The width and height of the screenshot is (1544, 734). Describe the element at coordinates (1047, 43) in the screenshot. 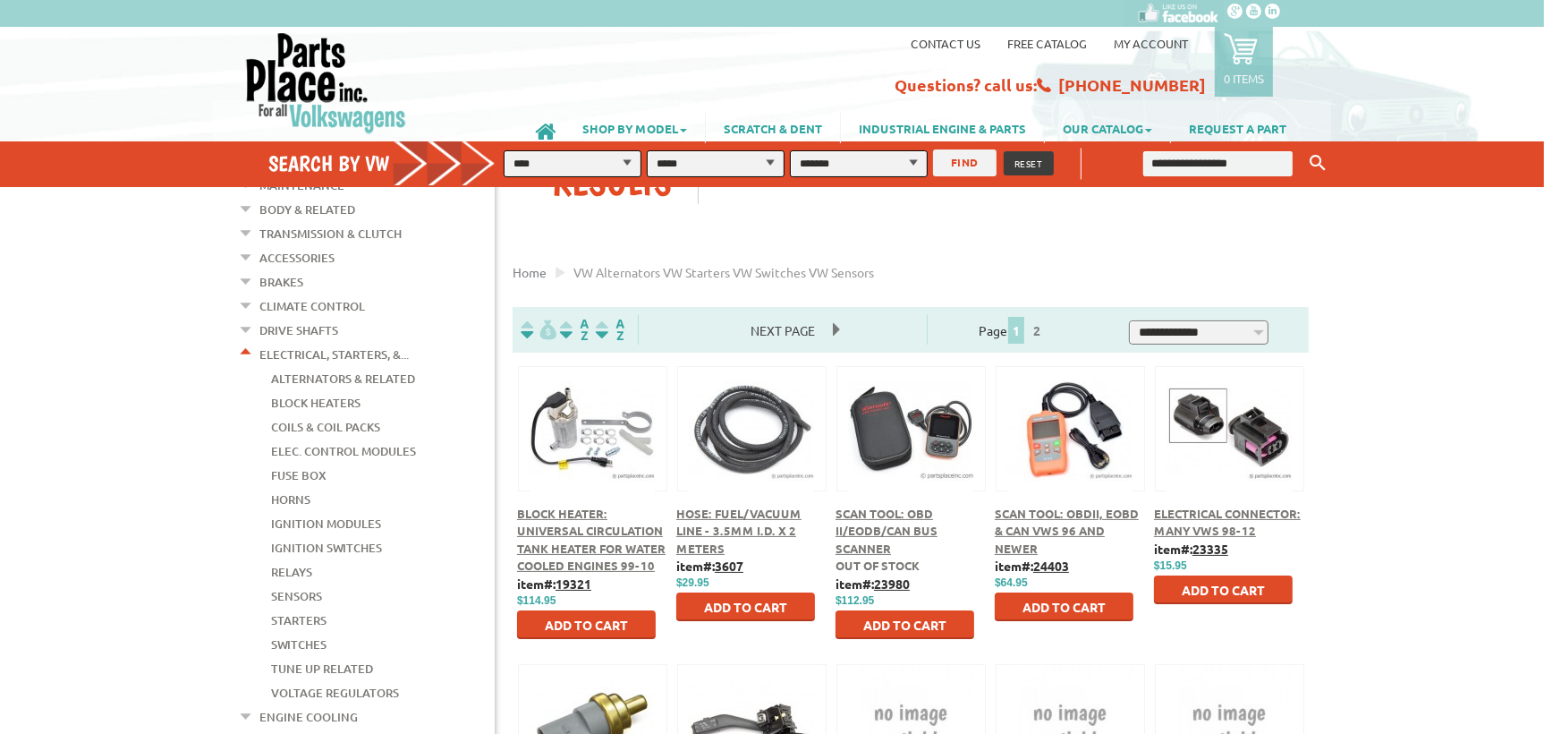

I see `a: Free Catalog` at that location.